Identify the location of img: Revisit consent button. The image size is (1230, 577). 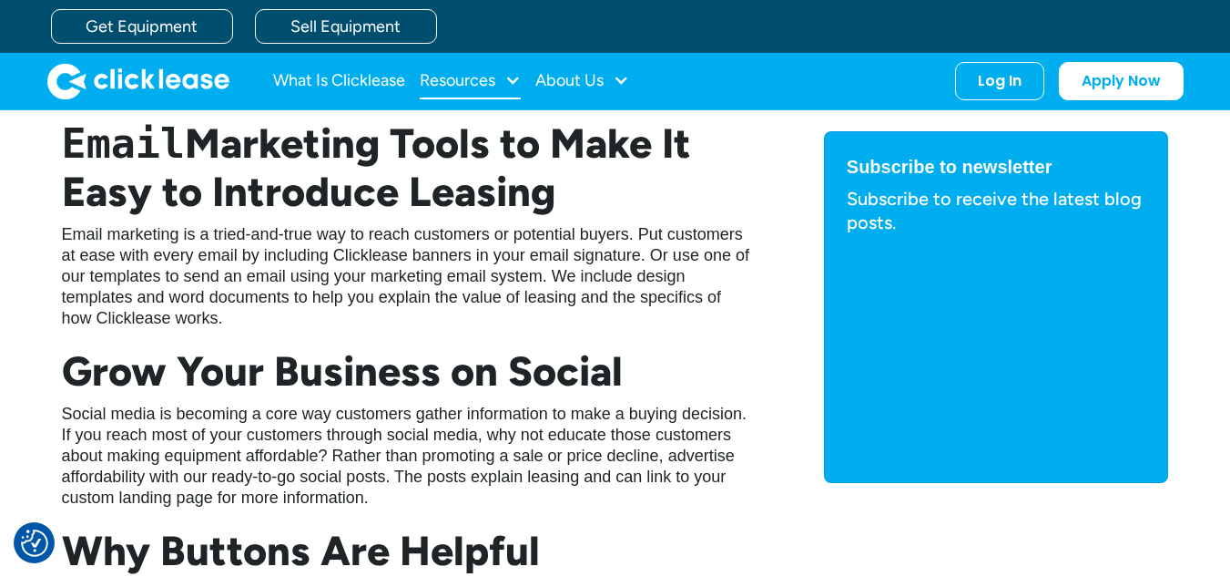
(35, 543).